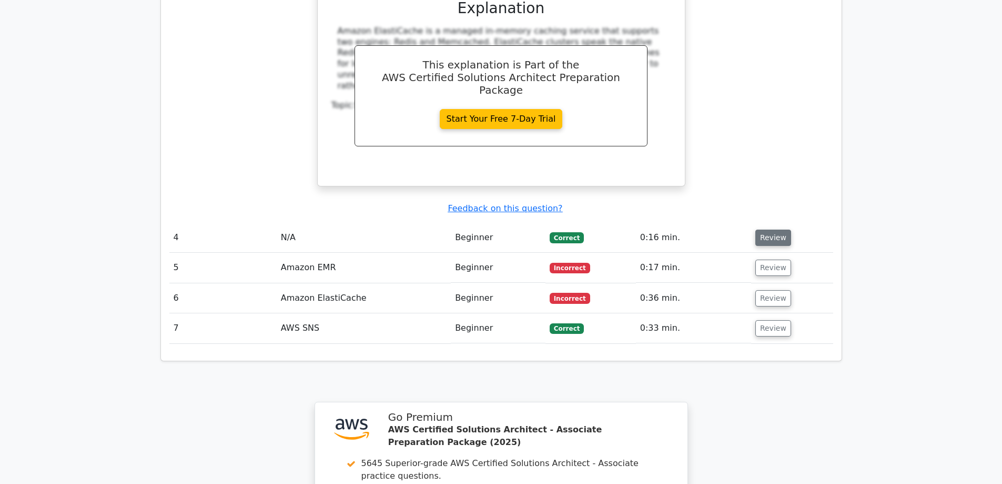  I want to click on a: Start Your Free 7-Day Trial, so click(501, 119).